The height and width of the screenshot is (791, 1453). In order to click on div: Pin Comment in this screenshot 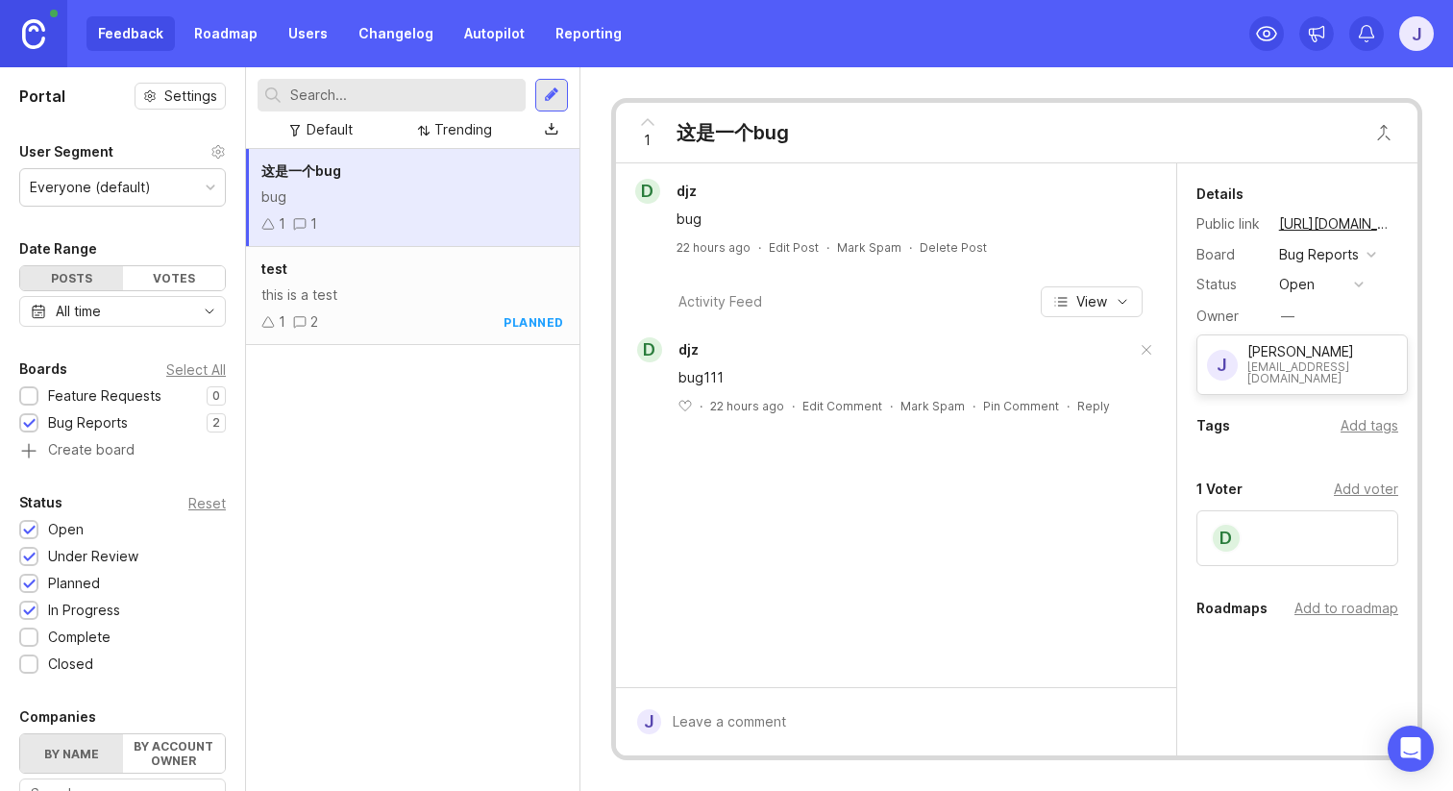, I will do `click(1021, 406)`.